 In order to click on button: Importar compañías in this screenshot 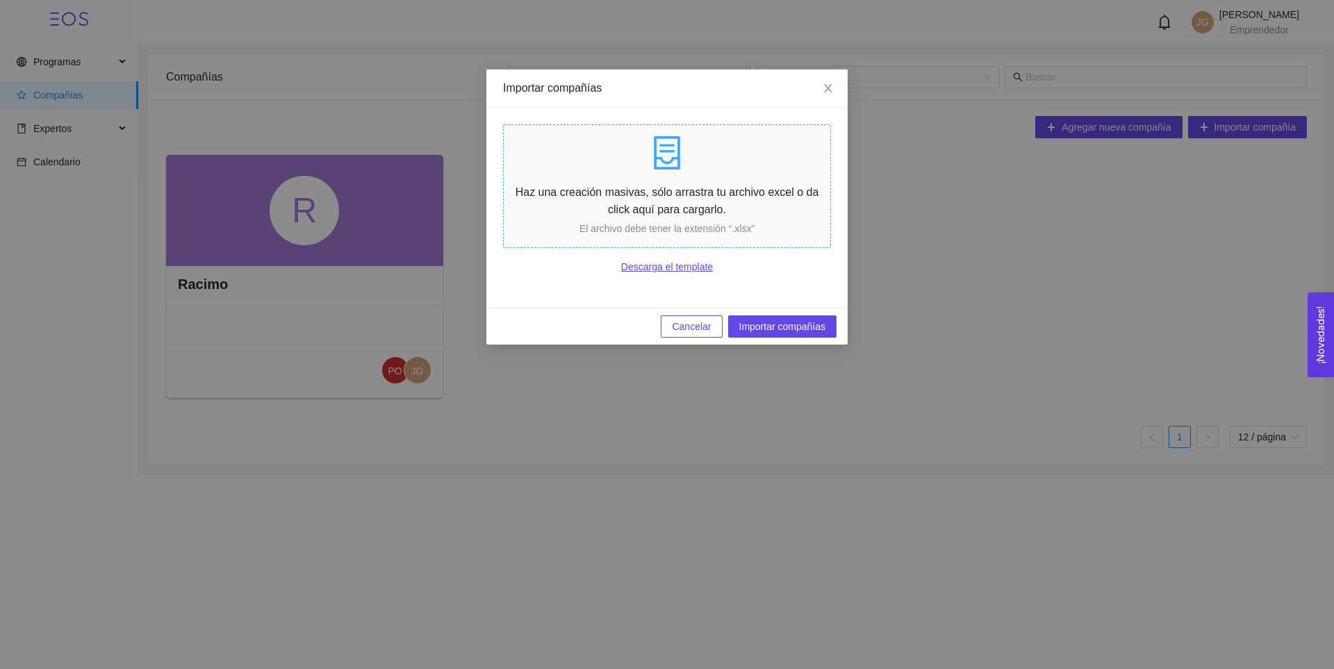, I will do `click(782, 326)`.